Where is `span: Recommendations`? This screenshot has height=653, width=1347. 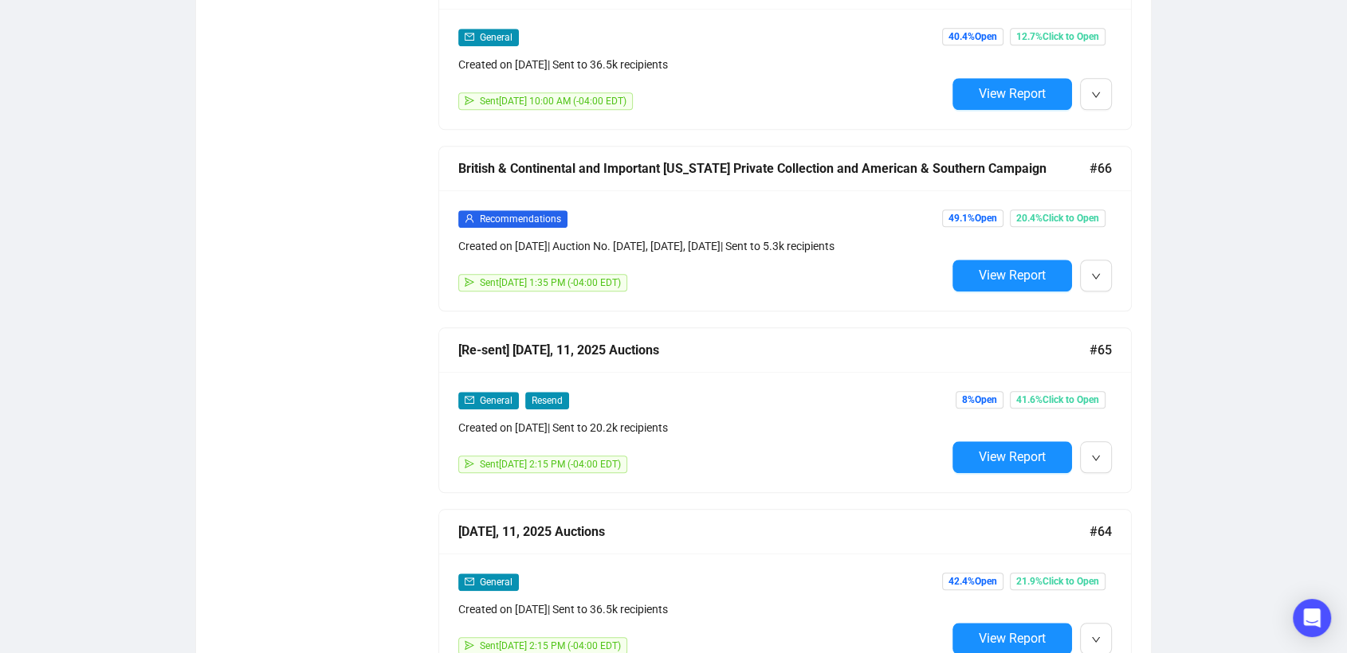
span: Recommendations is located at coordinates (520, 219).